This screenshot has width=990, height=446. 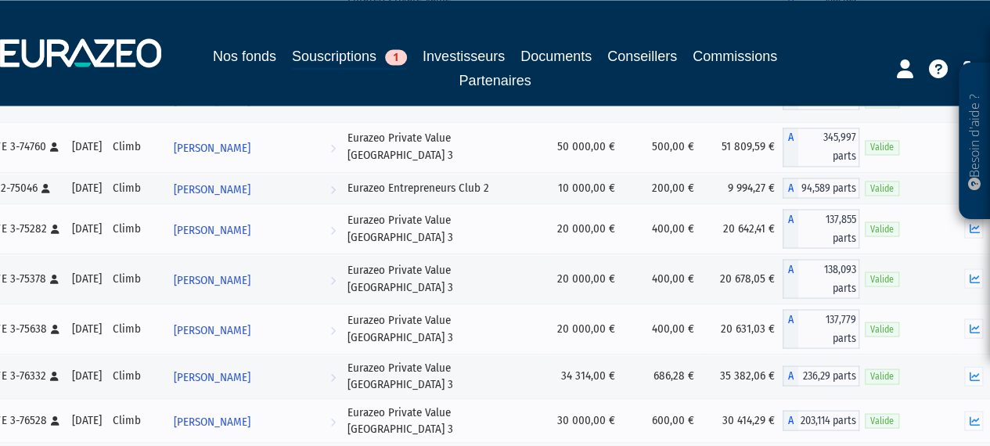 I want to click on span: 94,589 parts, so click(x=829, y=188).